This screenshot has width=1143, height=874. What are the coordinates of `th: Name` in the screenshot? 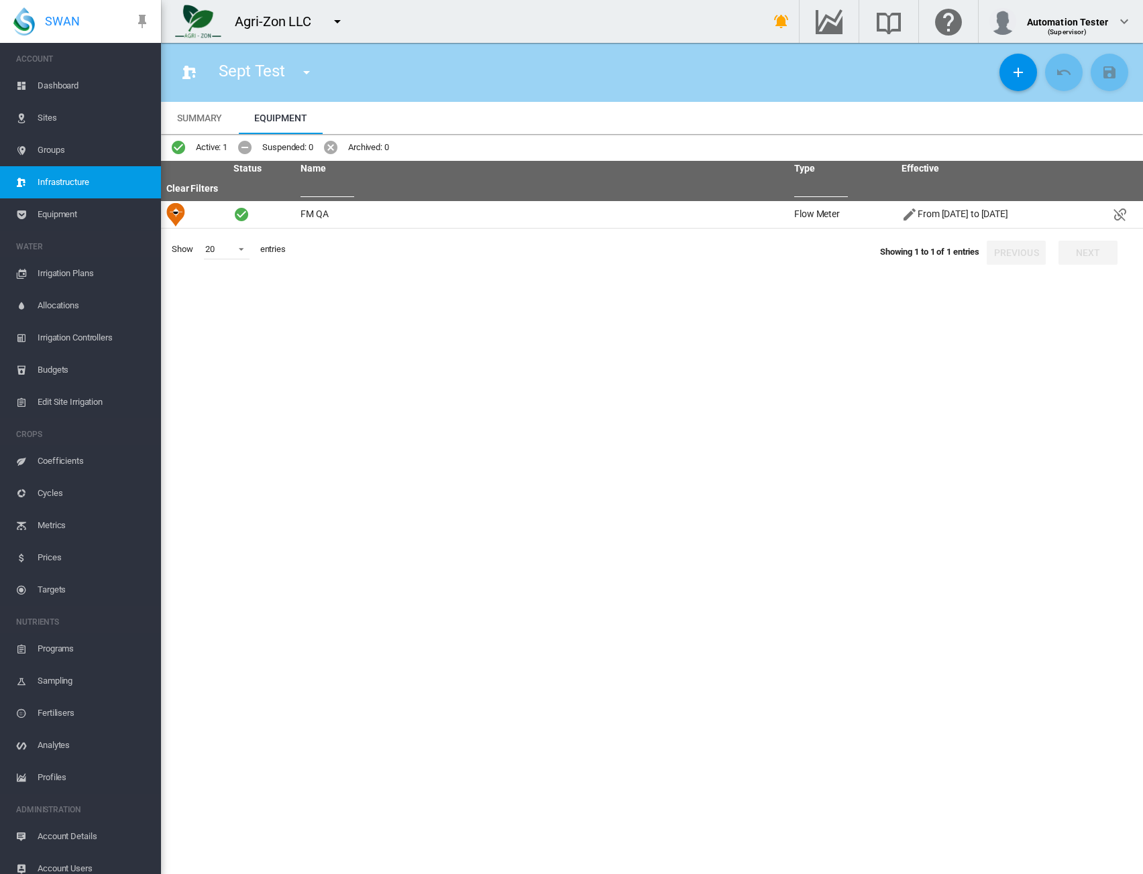 It's located at (542, 169).